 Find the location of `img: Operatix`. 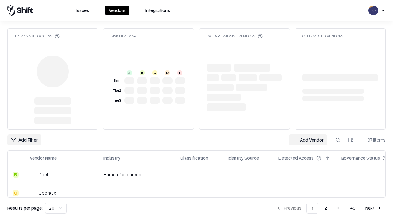

img: Operatix is located at coordinates (33, 193).